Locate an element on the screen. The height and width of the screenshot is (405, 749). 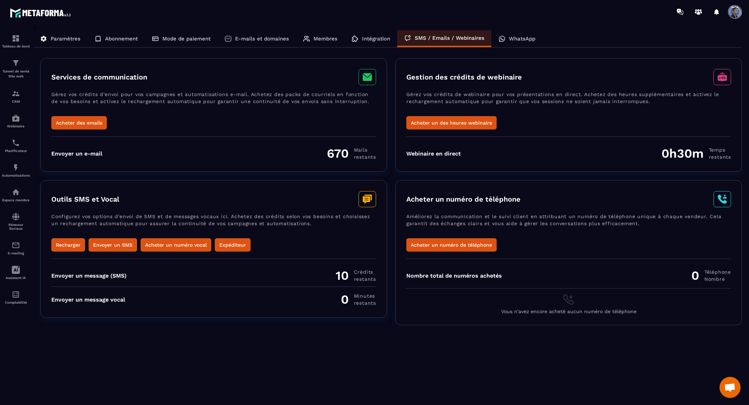
div: 0h30m is located at coordinates (697, 153).